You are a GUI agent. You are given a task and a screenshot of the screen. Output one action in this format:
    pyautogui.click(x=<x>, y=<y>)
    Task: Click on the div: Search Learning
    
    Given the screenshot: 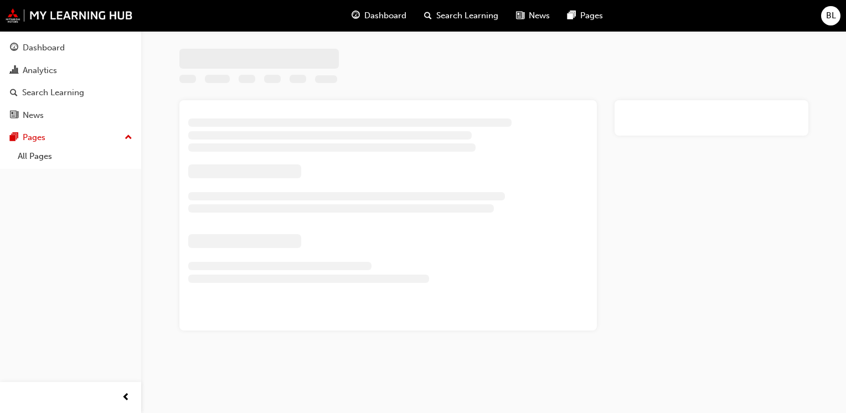 What is the action you would take?
    pyautogui.click(x=53, y=92)
    